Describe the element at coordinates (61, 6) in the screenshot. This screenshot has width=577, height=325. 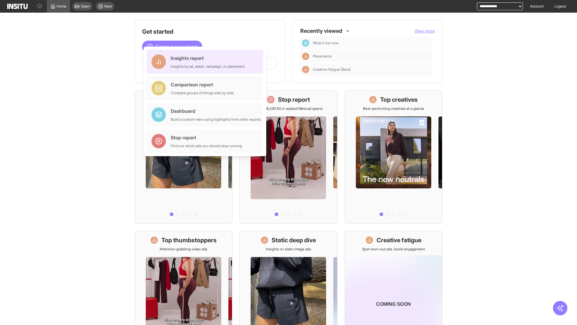
I see `span: Home` at that location.